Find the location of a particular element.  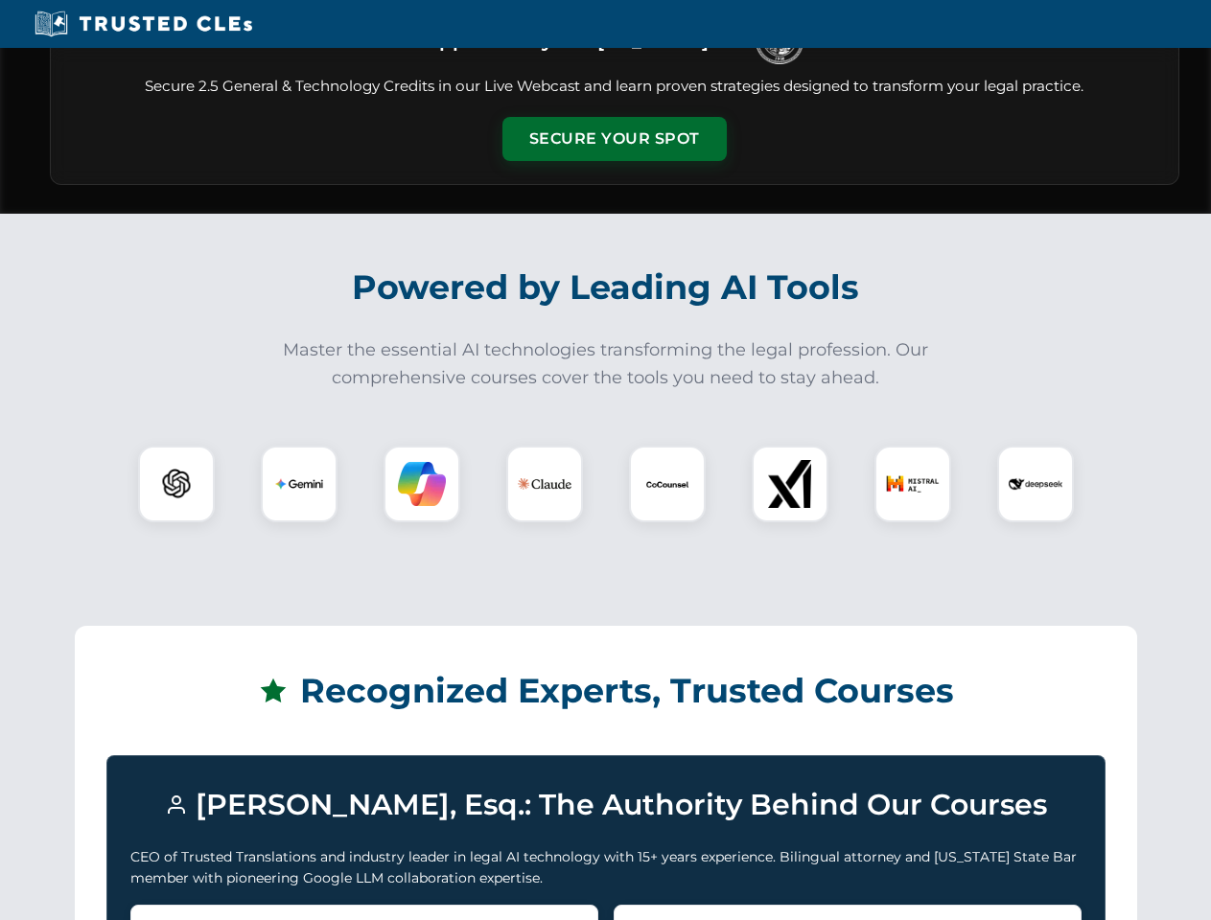

div: Claude is located at coordinates (545, 484).